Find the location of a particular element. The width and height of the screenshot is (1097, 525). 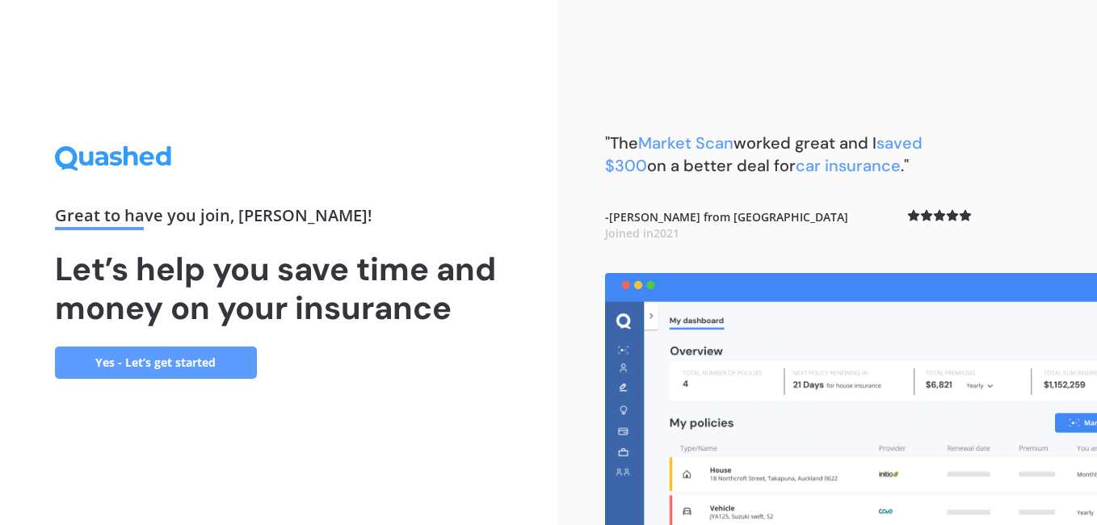

h1: Let’s help you save time and money on your insurance is located at coordinates (279, 288).